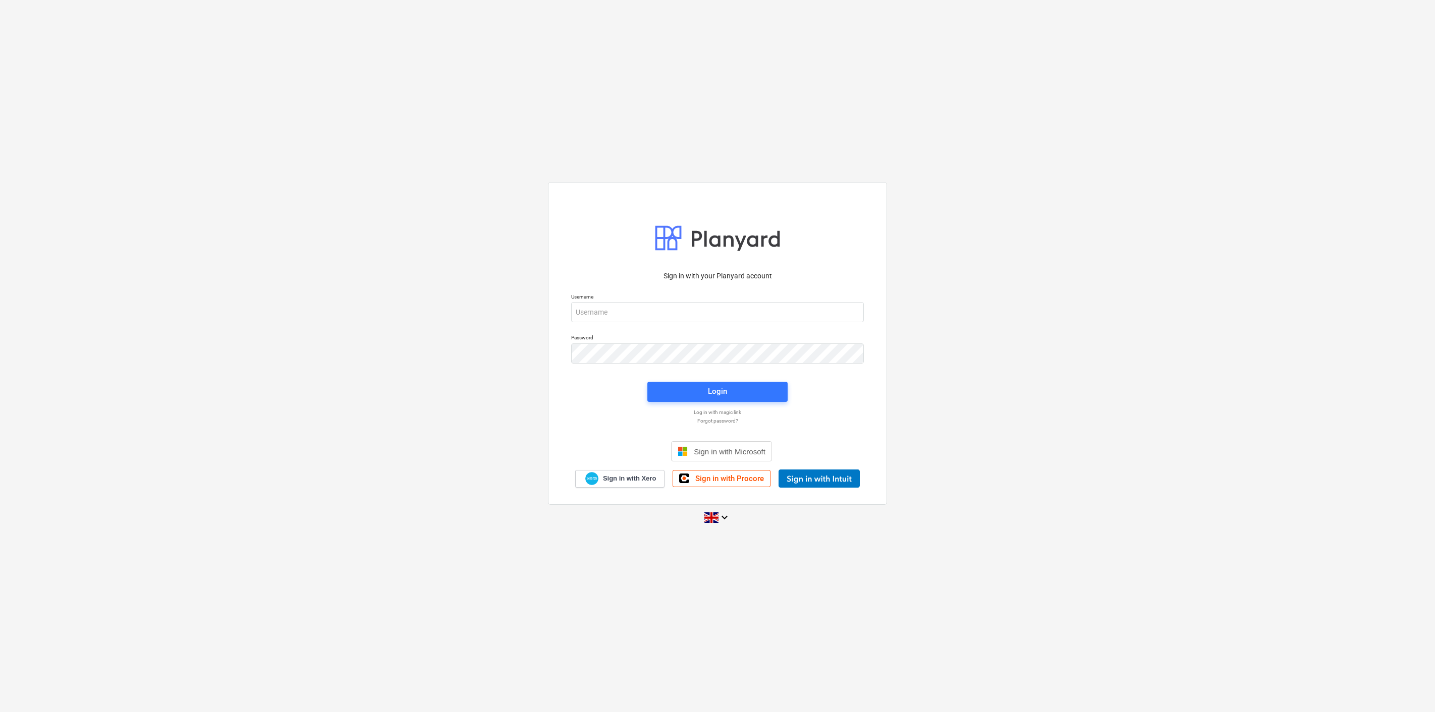 The height and width of the screenshot is (712, 1435). Describe the element at coordinates (721, 479) in the screenshot. I see `a: Sign in with Procore` at that location.